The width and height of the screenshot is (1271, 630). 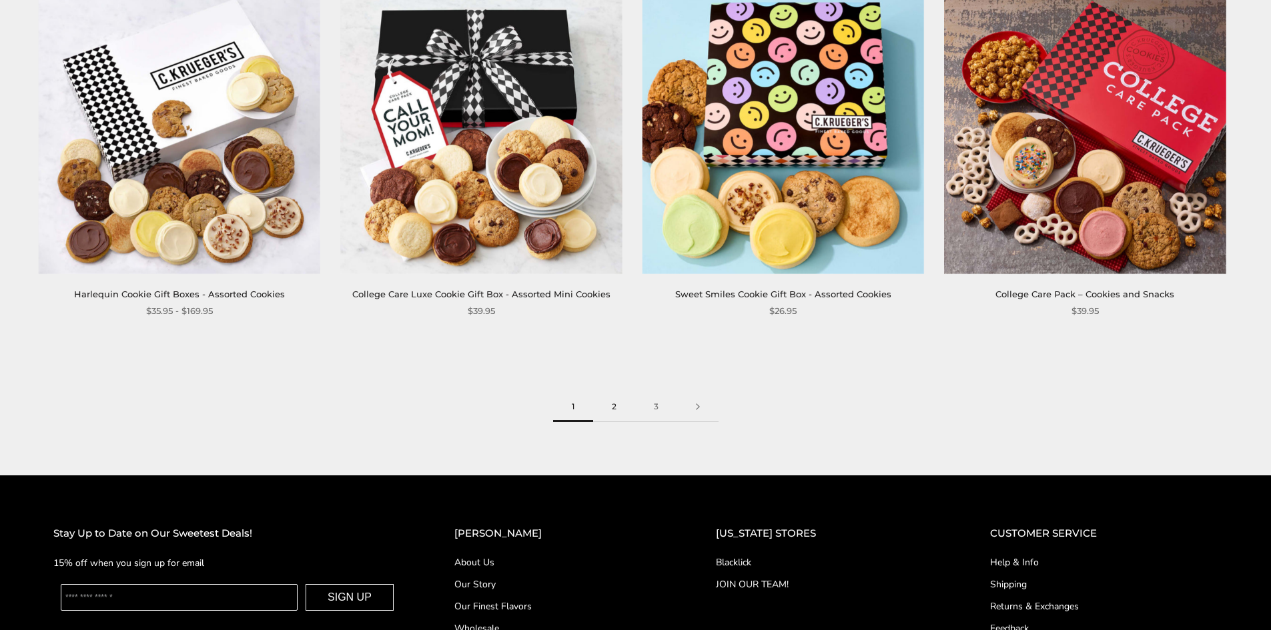 I want to click on a: College Care Pack – Cookies and Snacks, so click(x=1084, y=294).